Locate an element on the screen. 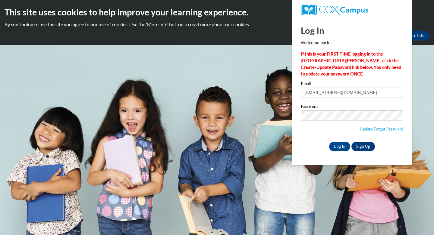 The image size is (434, 235). label: Password is located at coordinates (352, 107).